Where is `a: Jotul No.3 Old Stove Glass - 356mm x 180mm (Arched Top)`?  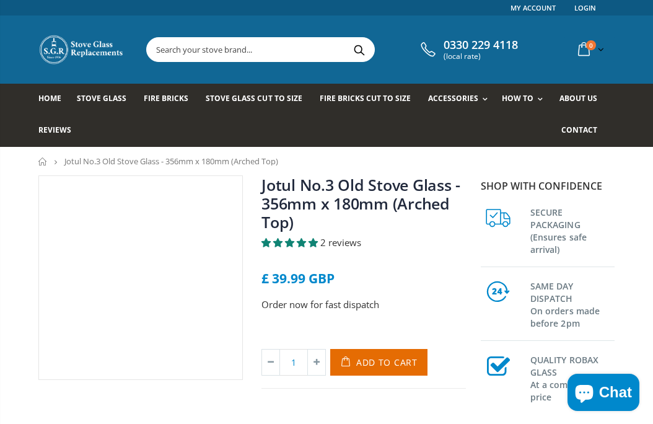
a: Jotul No.3 Old Stove Glass - 356mm x 180mm (Arched Top) is located at coordinates (361, 203).